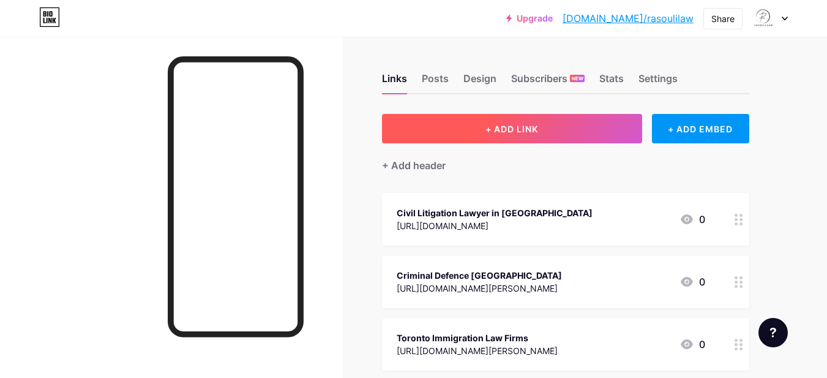 This screenshot has width=827, height=378. Describe the element at coordinates (480, 82) in the screenshot. I see `div: Design` at that location.